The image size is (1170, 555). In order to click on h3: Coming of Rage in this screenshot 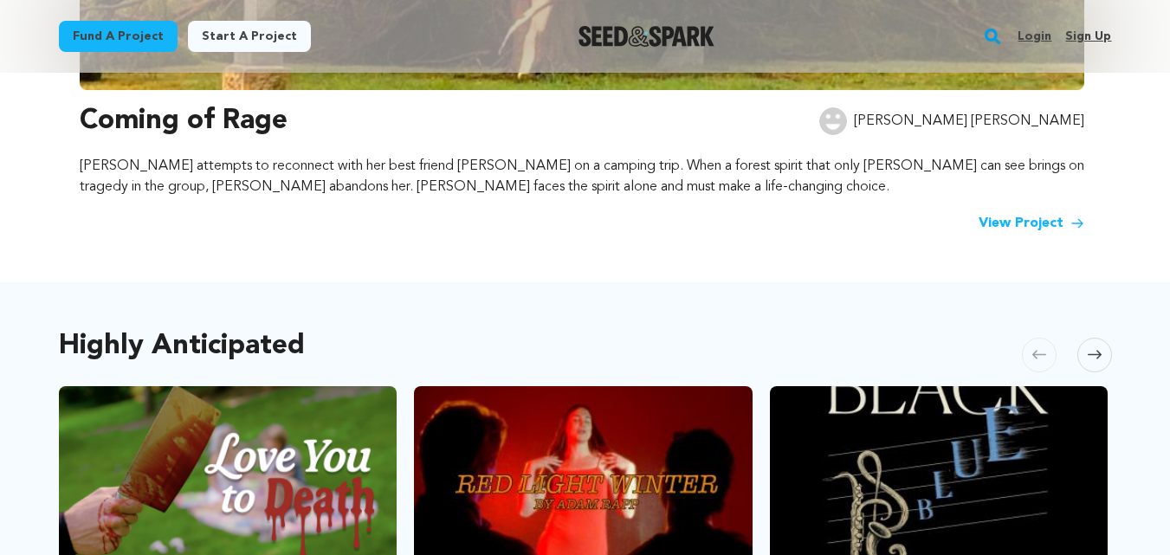, I will do `click(184, 121)`.